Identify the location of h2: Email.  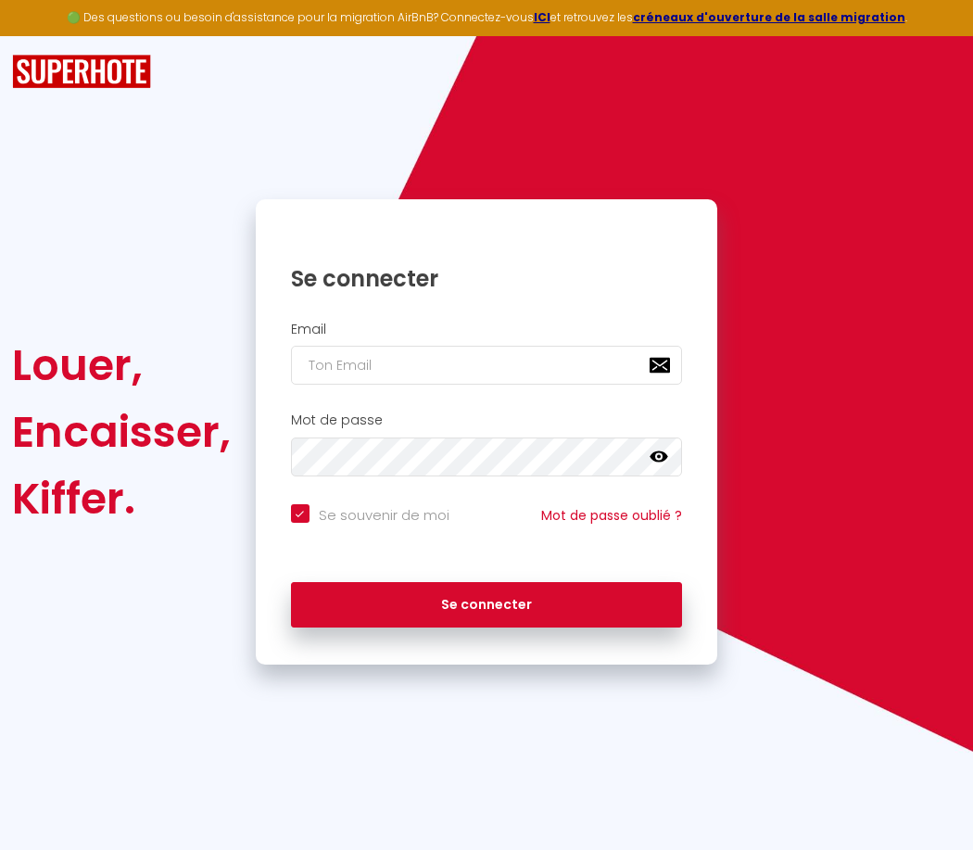
(486, 329).